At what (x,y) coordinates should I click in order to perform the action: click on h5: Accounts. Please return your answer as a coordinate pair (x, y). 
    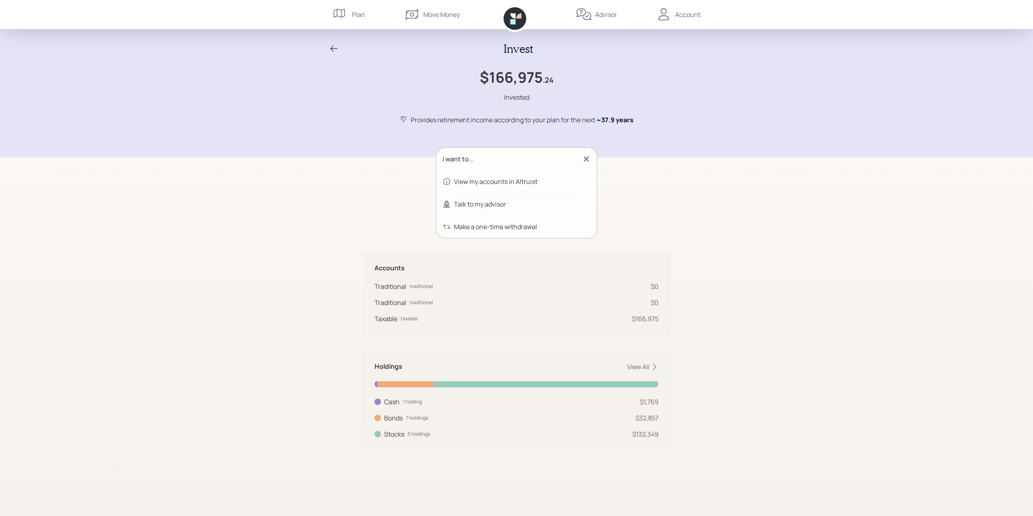
    Looking at the image, I should click on (517, 268).